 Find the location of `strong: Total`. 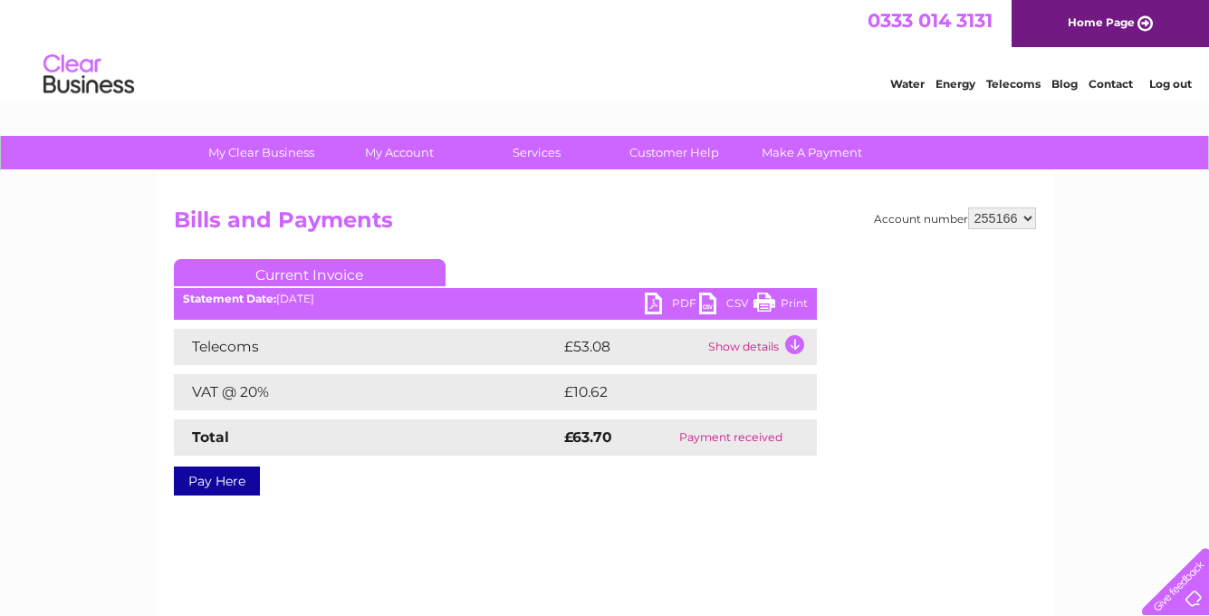

strong: Total is located at coordinates (210, 436).